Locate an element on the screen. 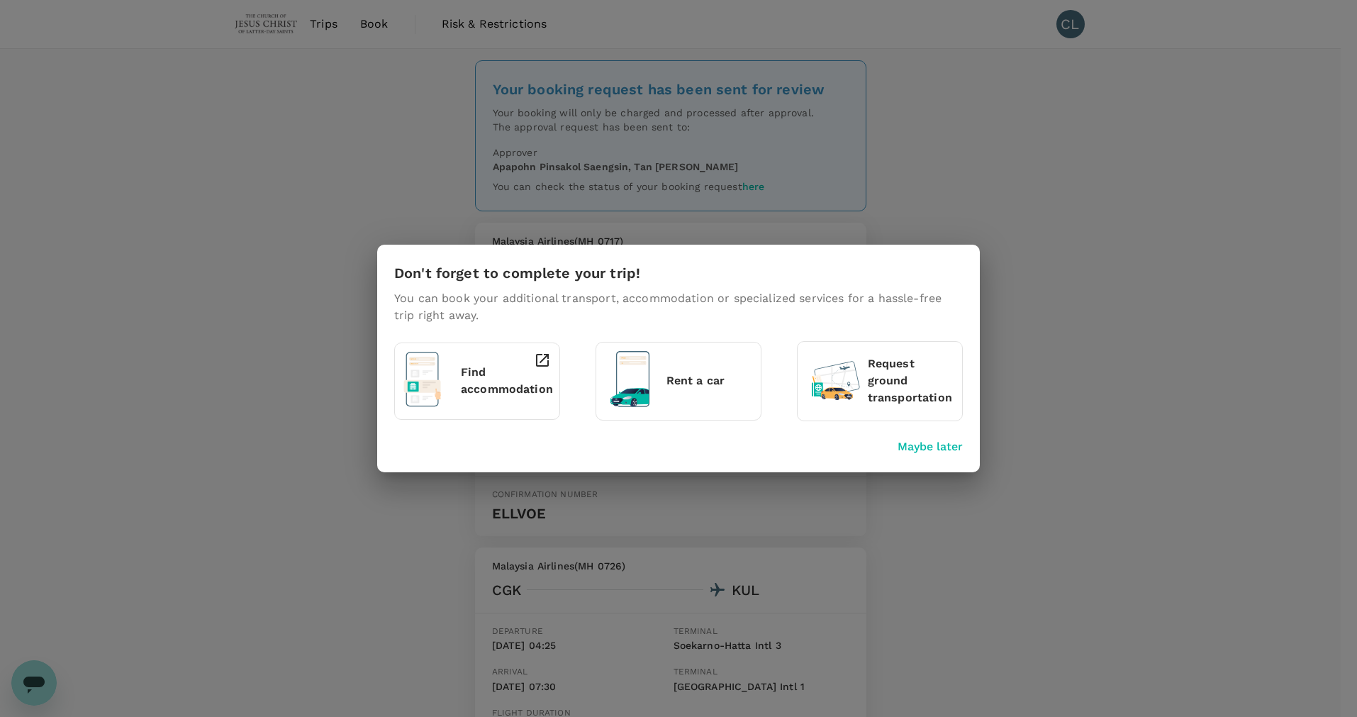 The image size is (1357, 717). p: Rent a car is located at coordinates (709, 381).